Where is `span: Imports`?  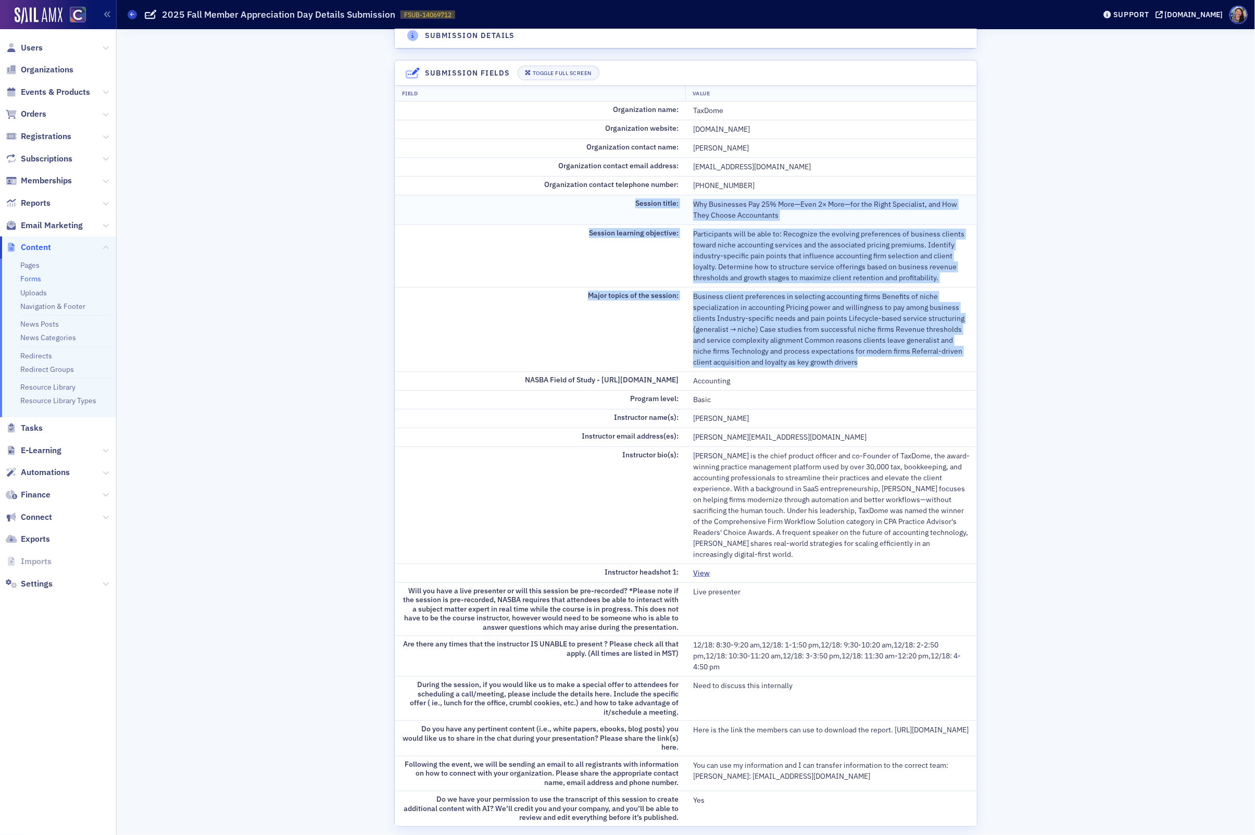 span: Imports is located at coordinates (36, 562).